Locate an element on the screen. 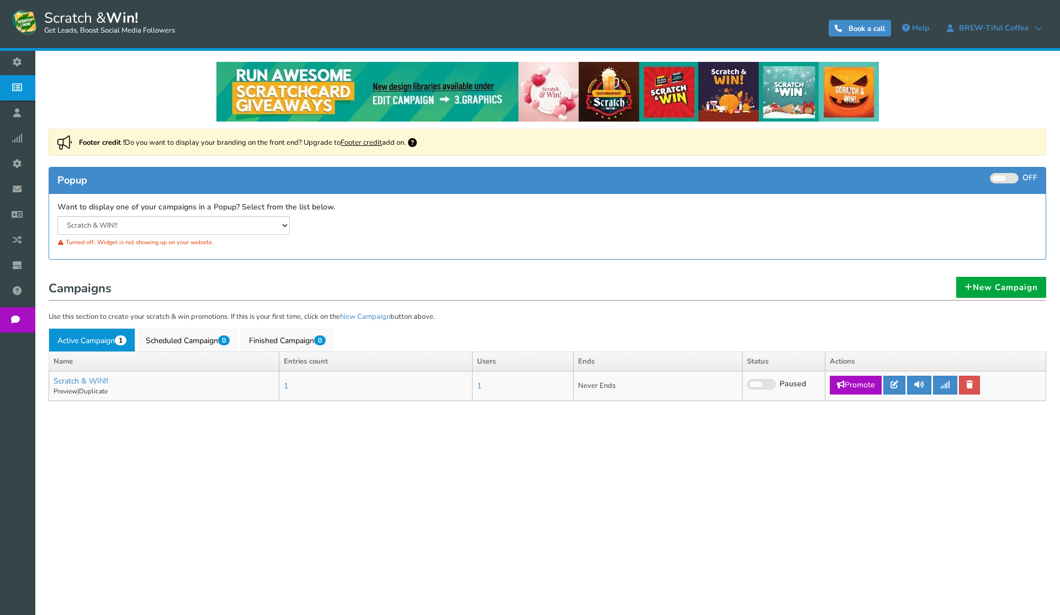  label: Want to display one of your campaigns in a Popup? Select from the list below. is located at coordinates (196, 207).